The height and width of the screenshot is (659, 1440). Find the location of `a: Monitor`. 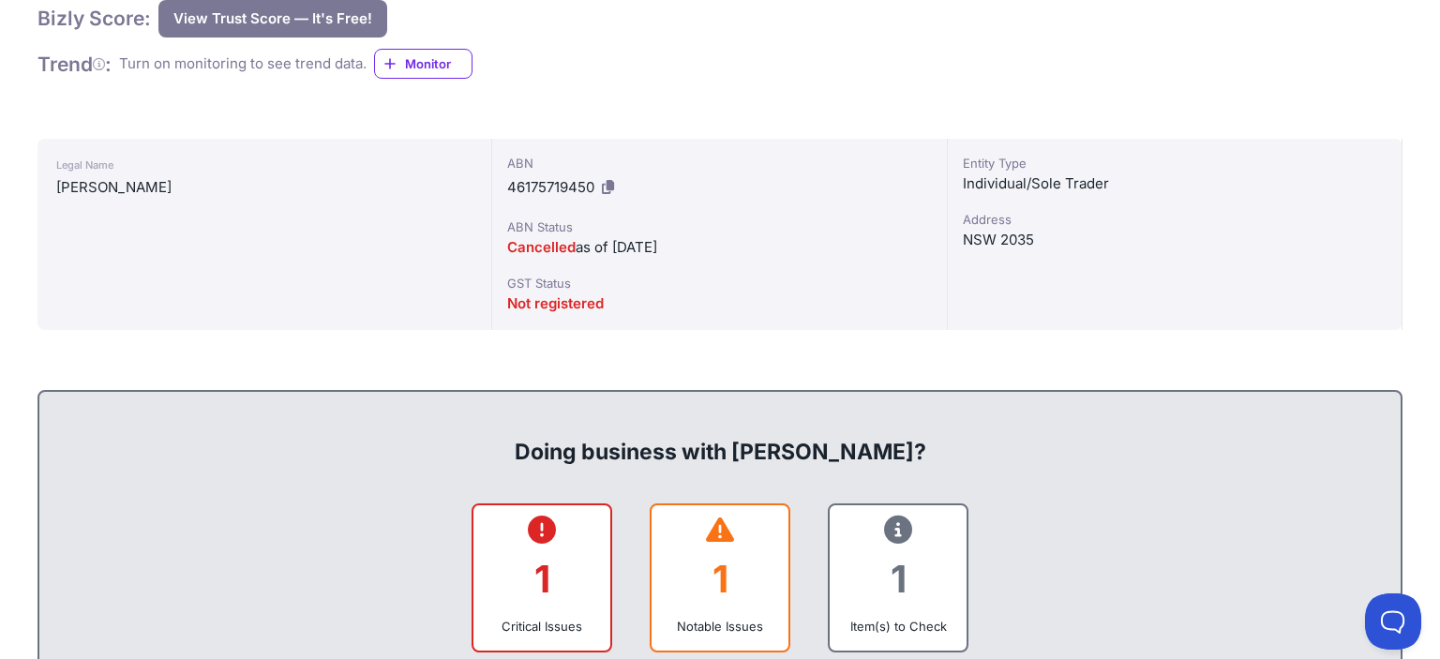

a: Monitor is located at coordinates (423, 64).